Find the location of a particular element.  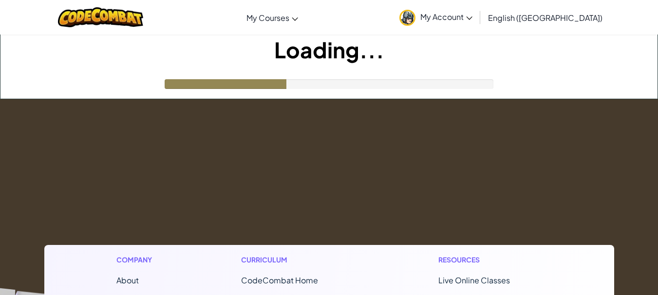

span: My Courses is located at coordinates (268, 18).